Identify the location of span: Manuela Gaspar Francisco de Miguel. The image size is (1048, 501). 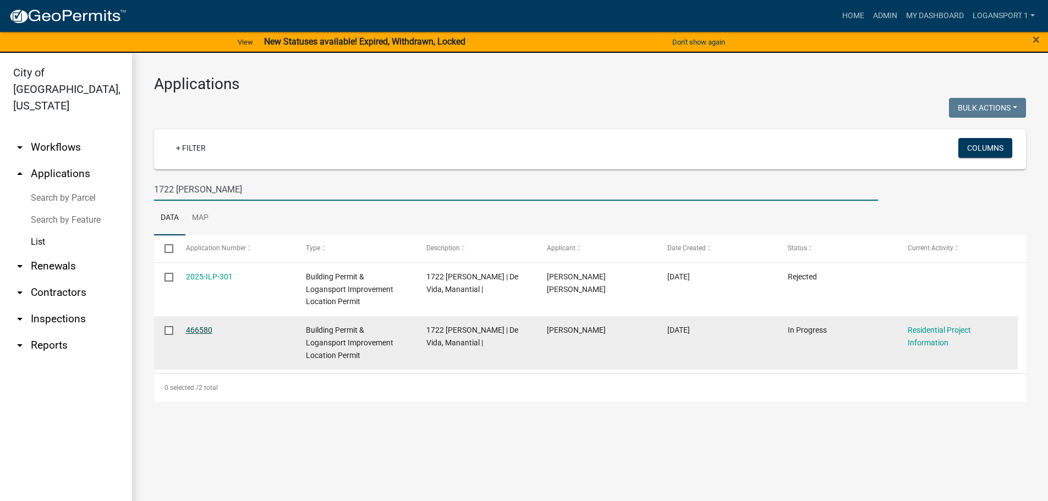
(576, 283).